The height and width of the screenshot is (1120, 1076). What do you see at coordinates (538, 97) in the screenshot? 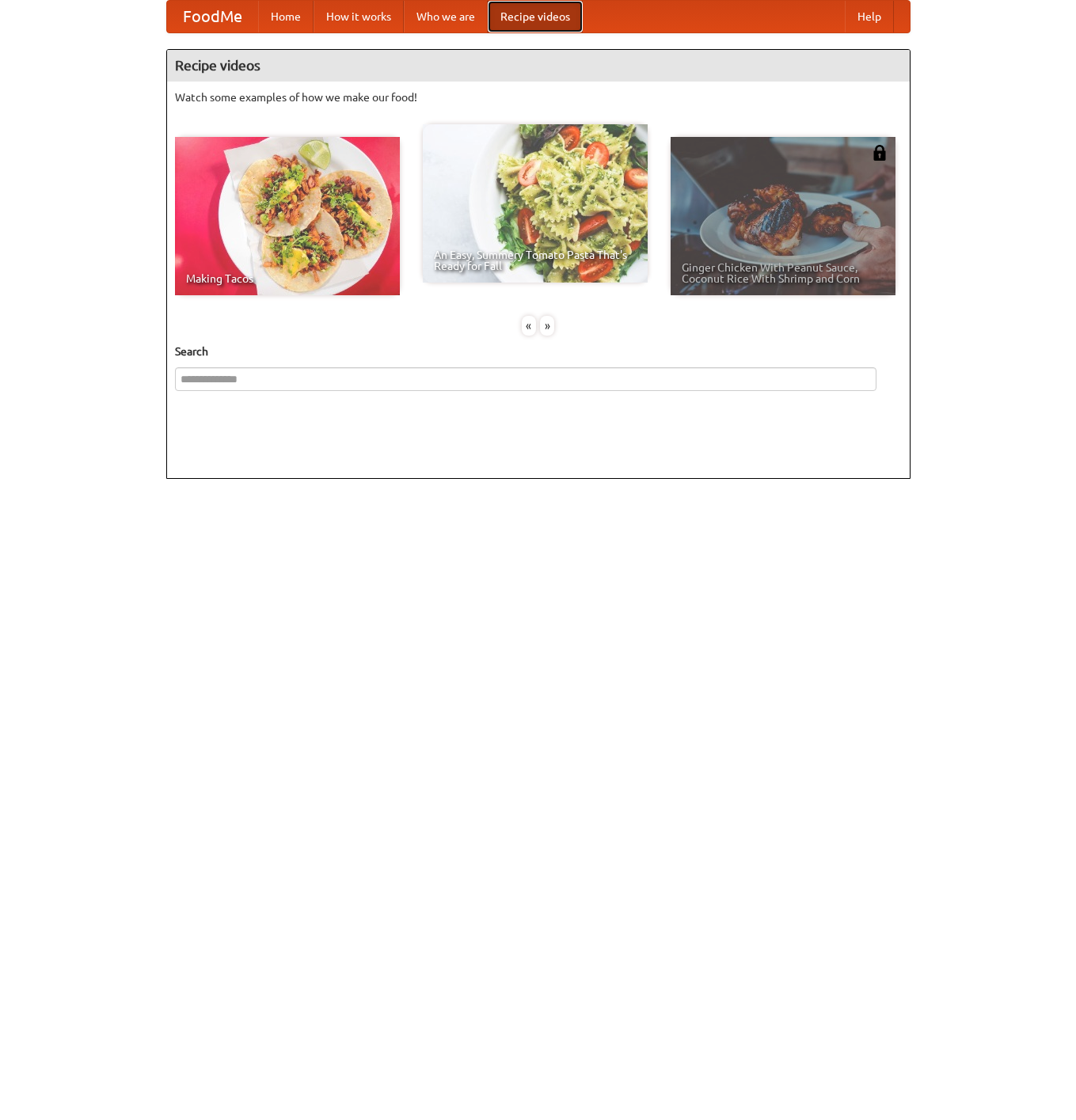
I see `p: Watch some examples of how we make our food!` at bounding box center [538, 97].